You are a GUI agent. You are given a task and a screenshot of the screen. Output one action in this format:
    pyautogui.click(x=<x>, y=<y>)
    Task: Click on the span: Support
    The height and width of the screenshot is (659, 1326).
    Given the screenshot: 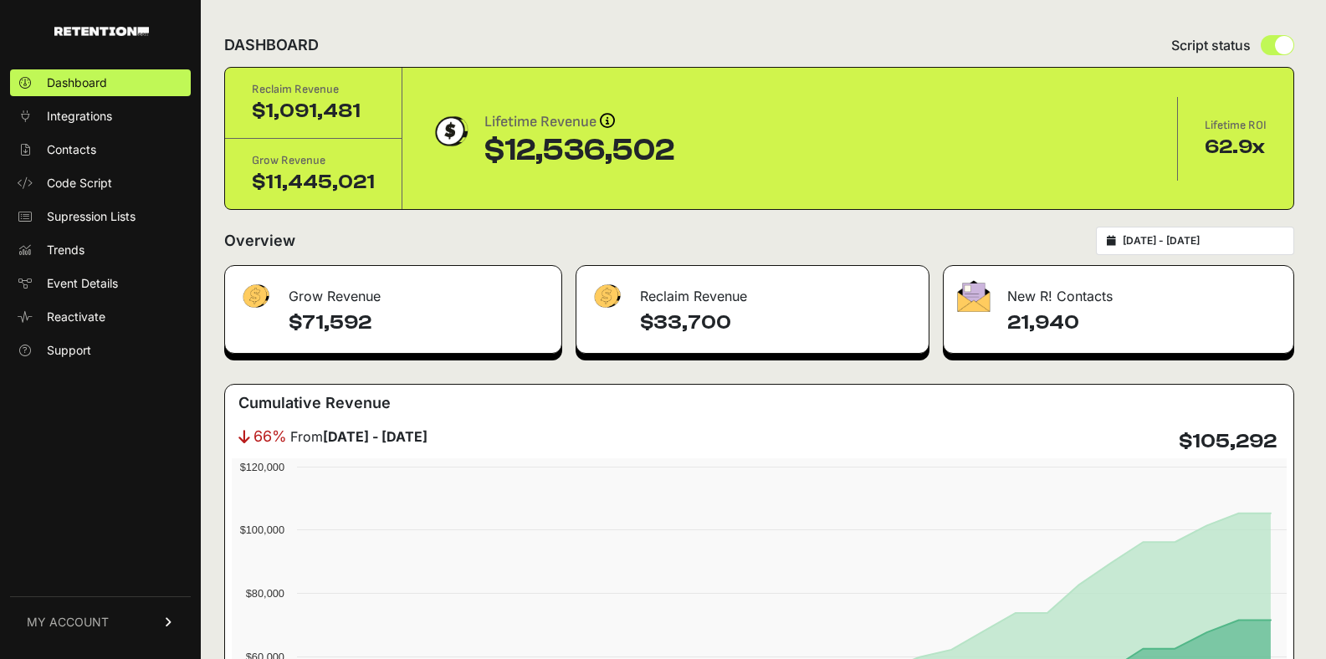 What is the action you would take?
    pyautogui.click(x=69, y=351)
    